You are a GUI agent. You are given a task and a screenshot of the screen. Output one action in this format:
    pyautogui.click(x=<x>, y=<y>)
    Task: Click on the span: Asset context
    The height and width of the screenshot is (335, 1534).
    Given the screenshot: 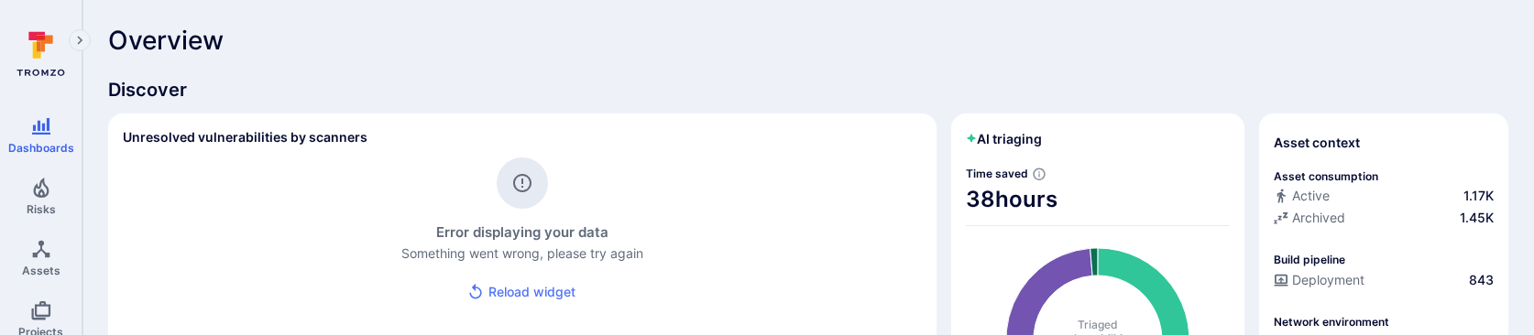 What is the action you would take?
    pyautogui.click(x=1317, y=143)
    